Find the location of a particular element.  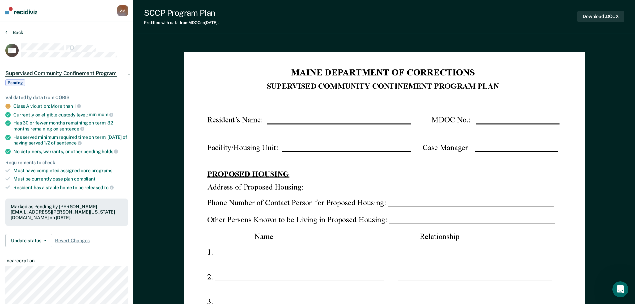

button: Download .DOCX is located at coordinates (601, 16).